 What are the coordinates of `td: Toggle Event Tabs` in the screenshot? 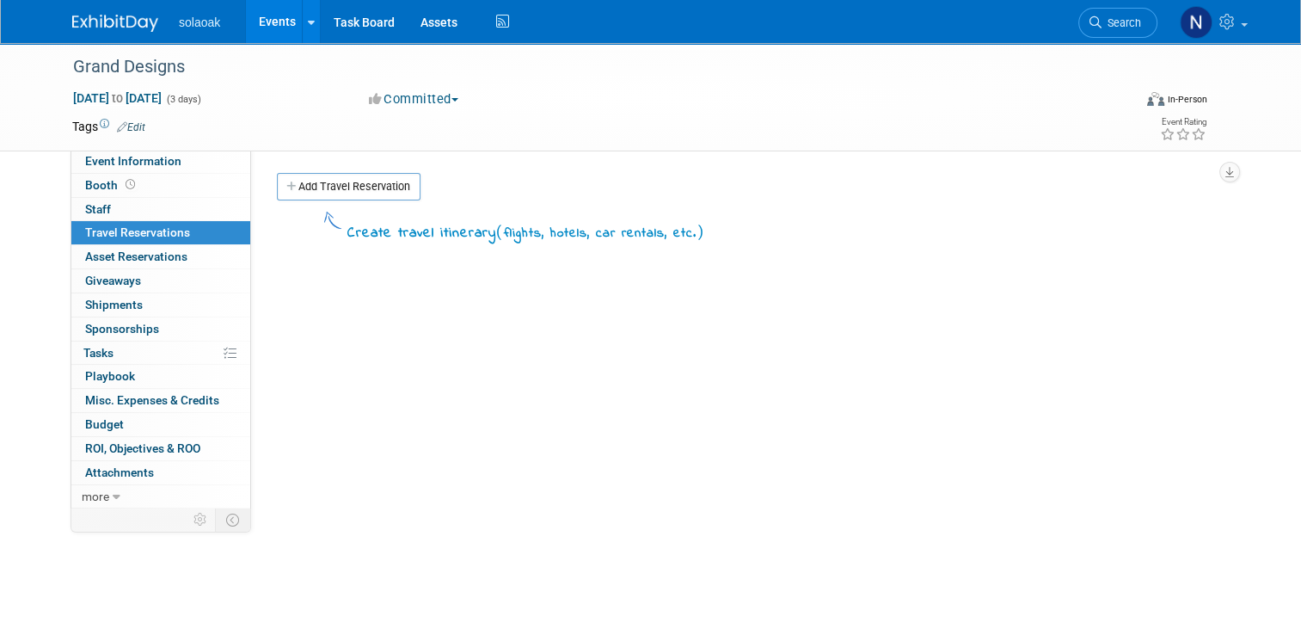 It's located at (233, 520).